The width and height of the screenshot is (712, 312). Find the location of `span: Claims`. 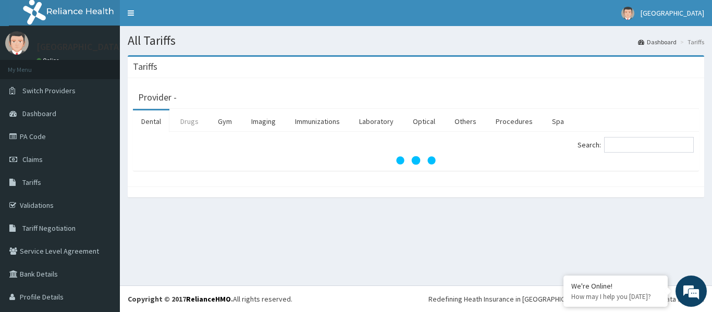

span: Claims is located at coordinates (32, 159).